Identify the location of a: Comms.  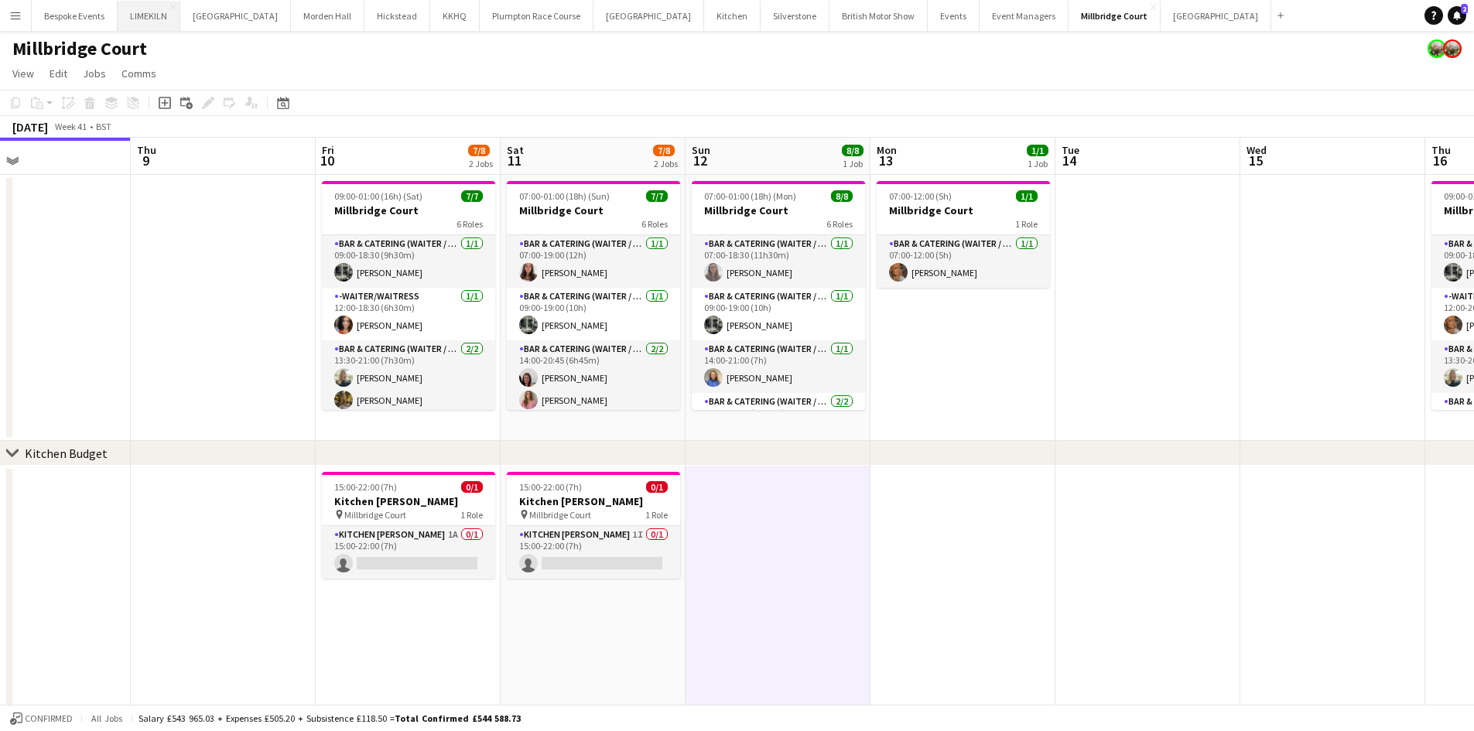
(138, 73).